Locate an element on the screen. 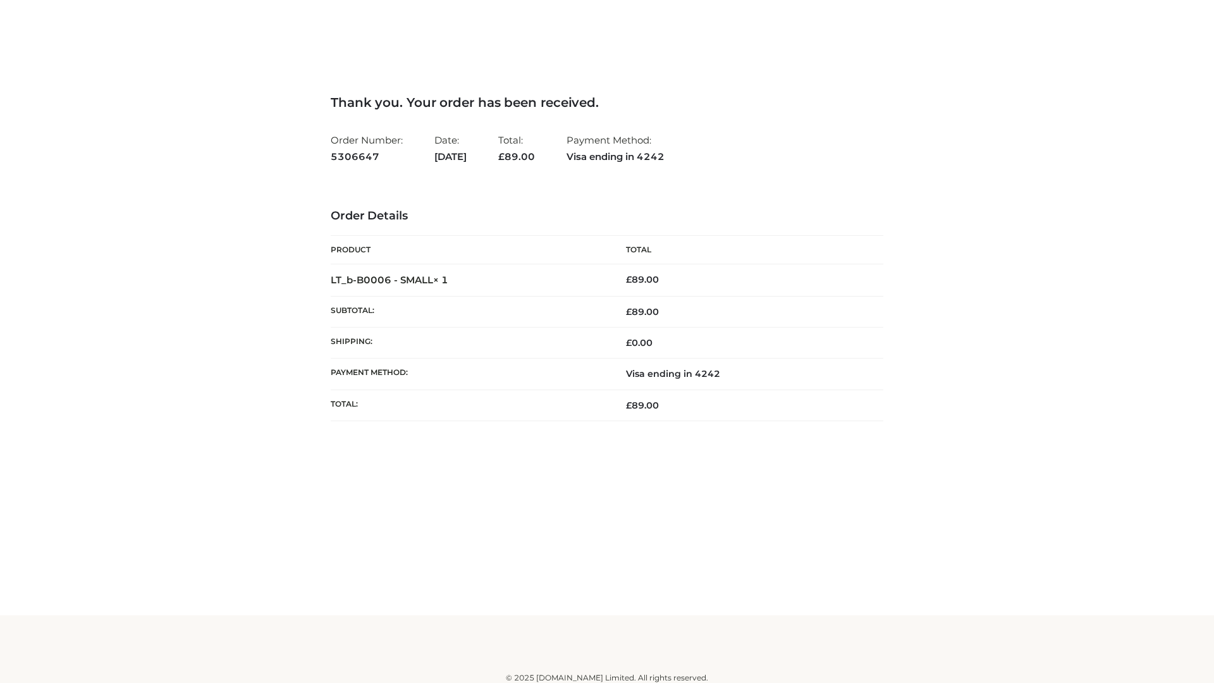 The width and height of the screenshot is (1214, 683). li: Total: is located at coordinates (516, 148).